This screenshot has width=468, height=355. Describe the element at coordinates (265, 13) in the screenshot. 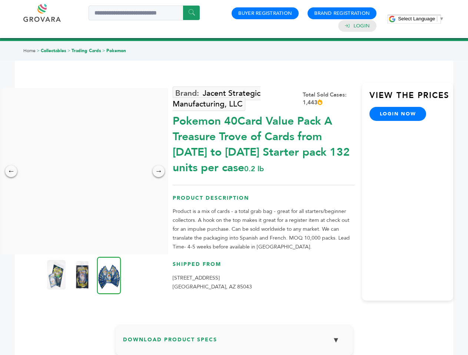

I see `a: Buyer Registration` at that location.